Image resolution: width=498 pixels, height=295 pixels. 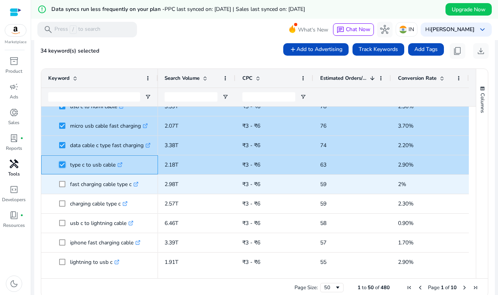 What do you see at coordinates (14, 215) in the screenshot?
I see `span: book_4` at bounding box center [14, 215].